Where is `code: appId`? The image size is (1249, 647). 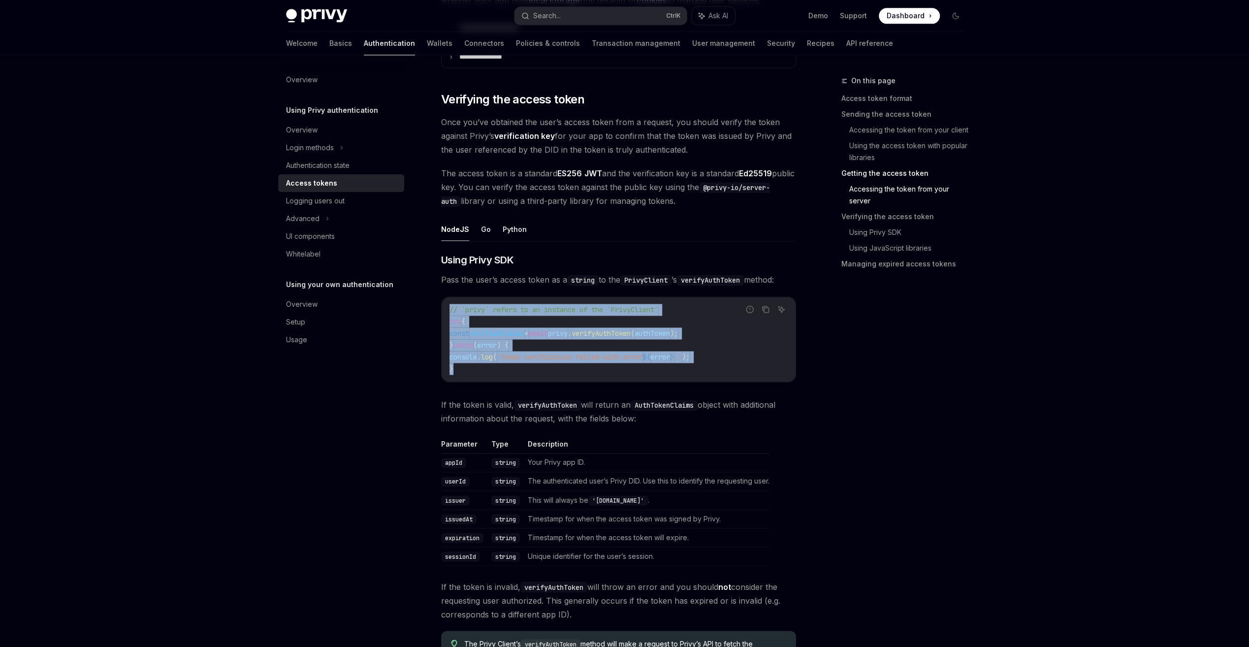 code: appId is located at coordinates (454, 463).